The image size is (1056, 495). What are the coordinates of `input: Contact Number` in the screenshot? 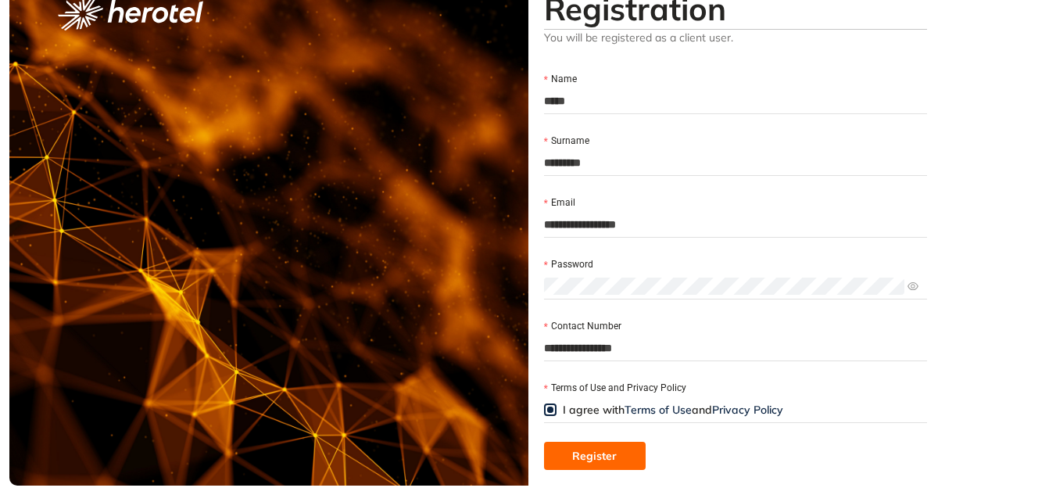 It's located at (735, 348).